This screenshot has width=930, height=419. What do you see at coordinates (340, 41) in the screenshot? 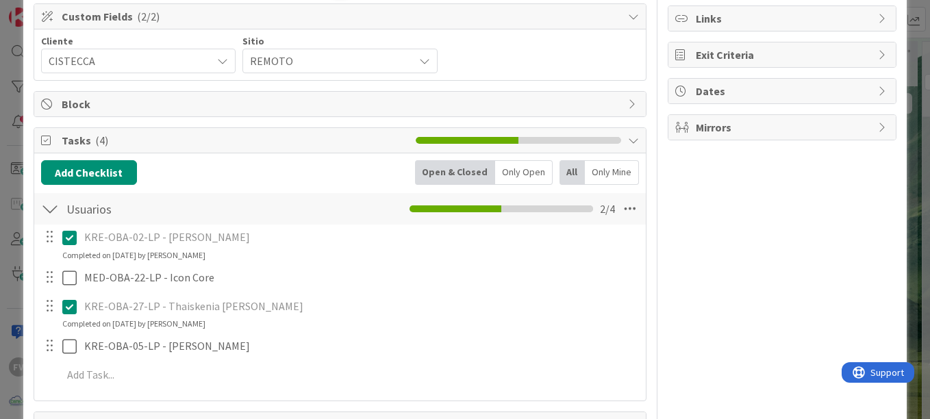
I see `div: Sitio` at bounding box center [340, 41].